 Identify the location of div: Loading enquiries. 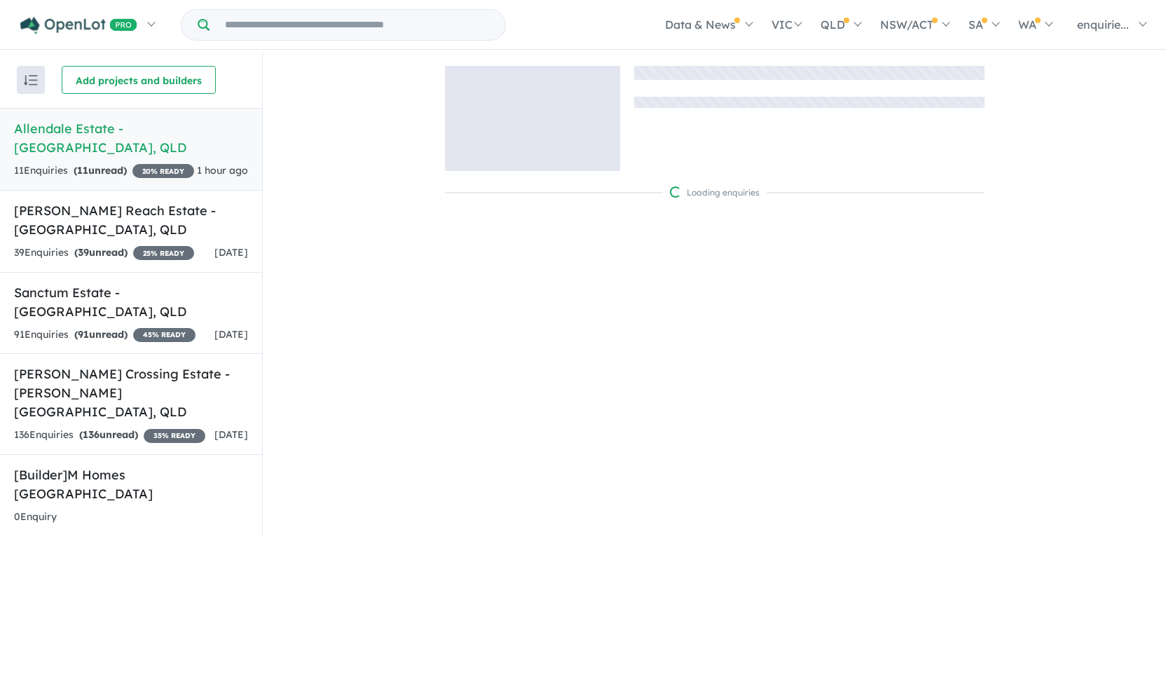
(715, 193).